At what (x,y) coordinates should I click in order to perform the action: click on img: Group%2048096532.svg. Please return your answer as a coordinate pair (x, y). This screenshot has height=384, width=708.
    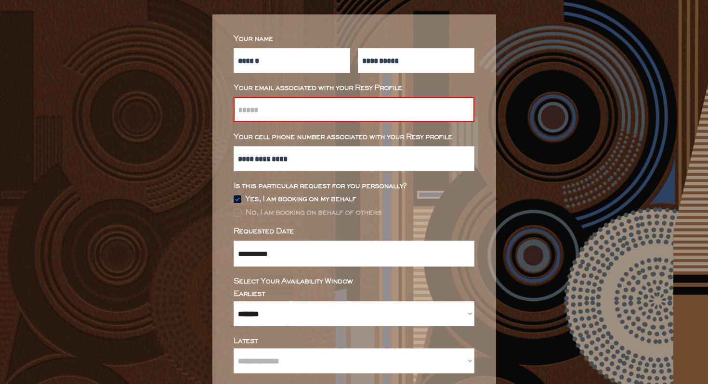
    Looking at the image, I should click on (237, 199).